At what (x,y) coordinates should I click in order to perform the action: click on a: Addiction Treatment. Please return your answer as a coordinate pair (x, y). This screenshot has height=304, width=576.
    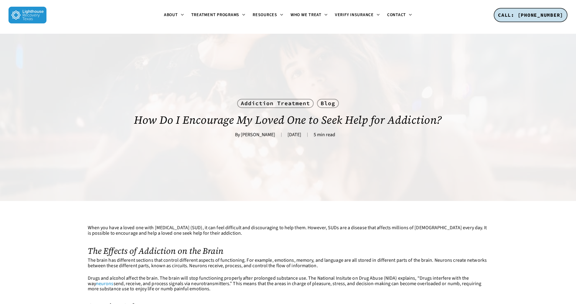
    Looking at the image, I should click on (275, 103).